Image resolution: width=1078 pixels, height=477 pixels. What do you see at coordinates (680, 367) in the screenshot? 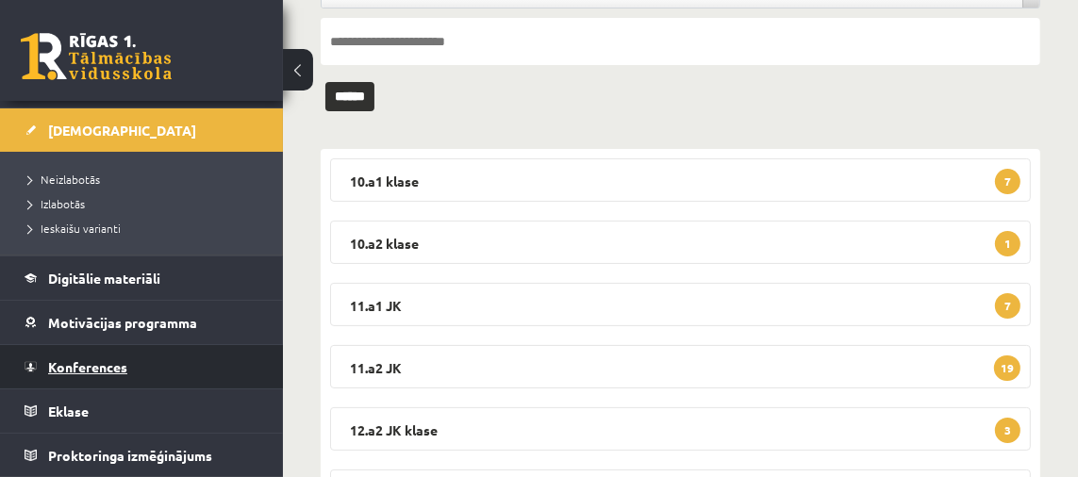
I see `legend: 11.a2 JK` at bounding box center [680, 367].